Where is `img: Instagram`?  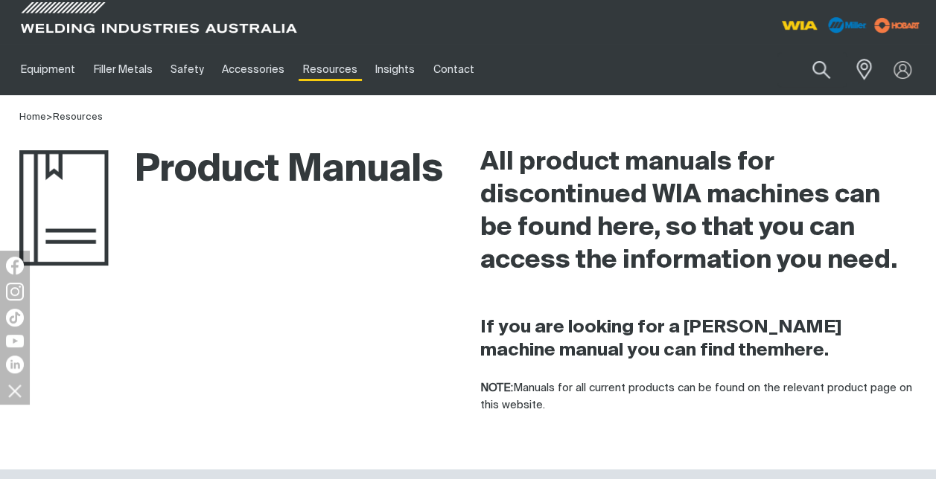 img: Instagram is located at coordinates (15, 292).